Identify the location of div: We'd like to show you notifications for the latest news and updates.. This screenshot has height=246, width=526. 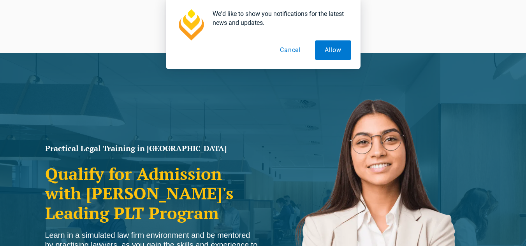
(279, 18).